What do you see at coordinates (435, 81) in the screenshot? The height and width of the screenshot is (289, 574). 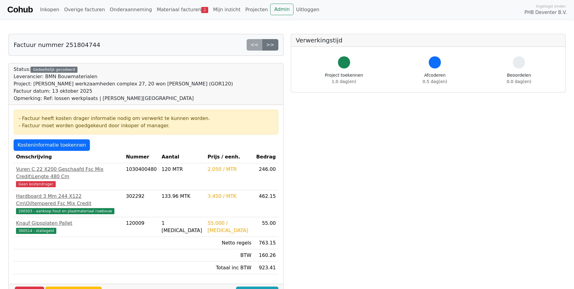 I see `span: 0.5 dag(en)` at bounding box center [435, 81].